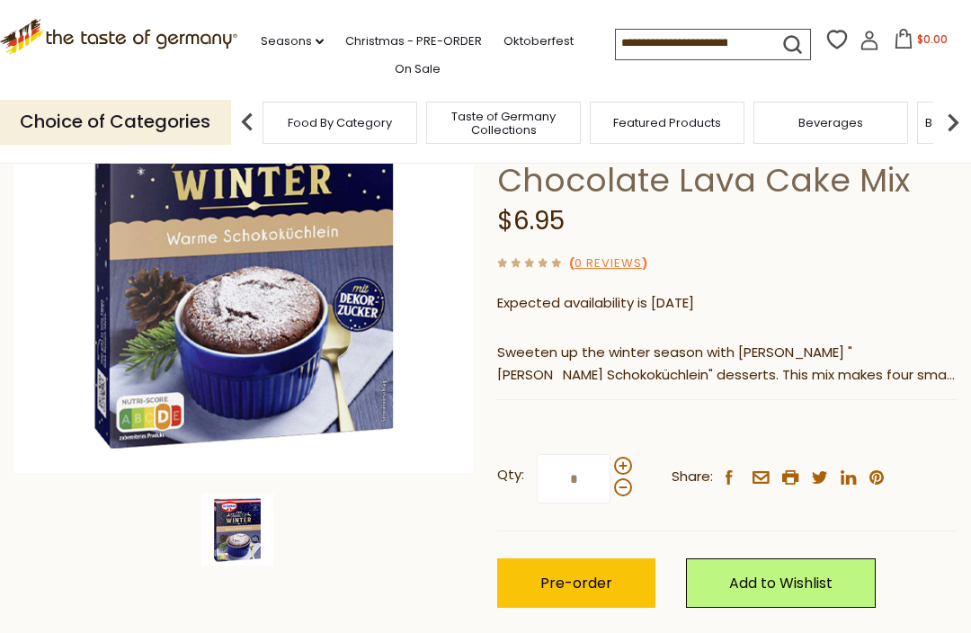 This screenshot has width=971, height=633. Describe the element at coordinates (417, 69) in the screenshot. I see `a: On Sale` at that location.